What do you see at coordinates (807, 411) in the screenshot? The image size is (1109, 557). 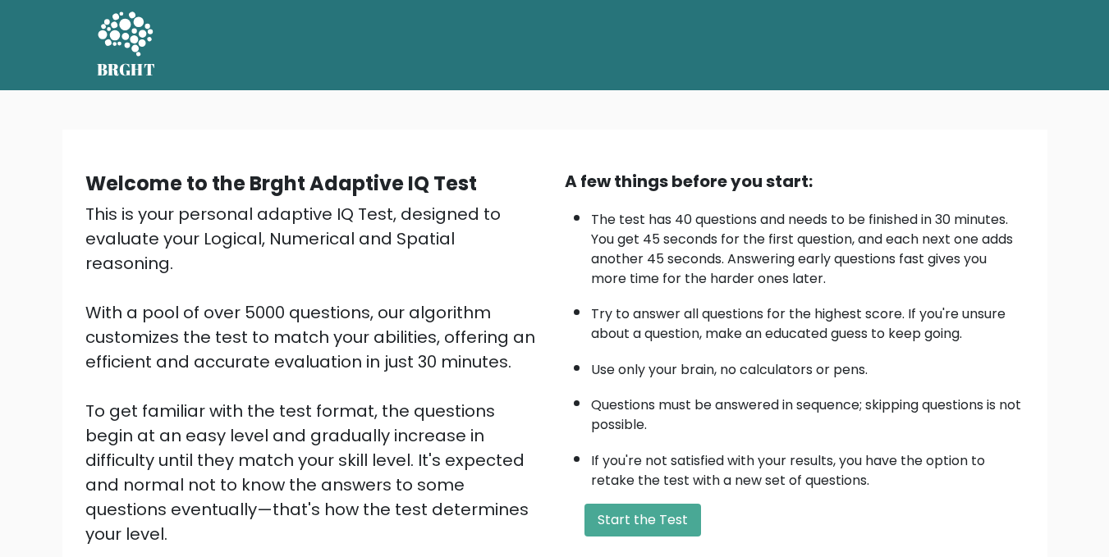 I see `li: Questions must be answered in sequence; skipping questions is not possible.` at bounding box center [807, 411].